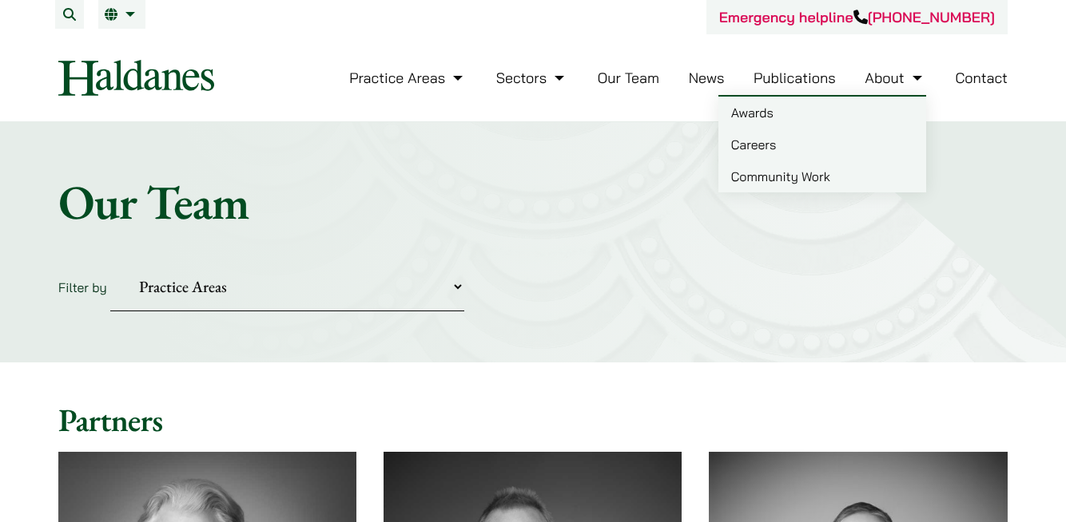 The image size is (1066, 522). I want to click on a: News, so click(706, 77).